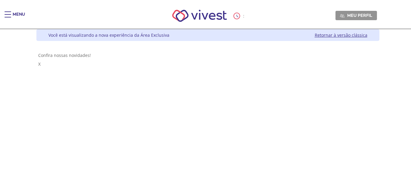  What do you see at coordinates (208, 55) in the screenshot?
I see `div: Confira nossas novidades!` at bounding box center [208, 55].